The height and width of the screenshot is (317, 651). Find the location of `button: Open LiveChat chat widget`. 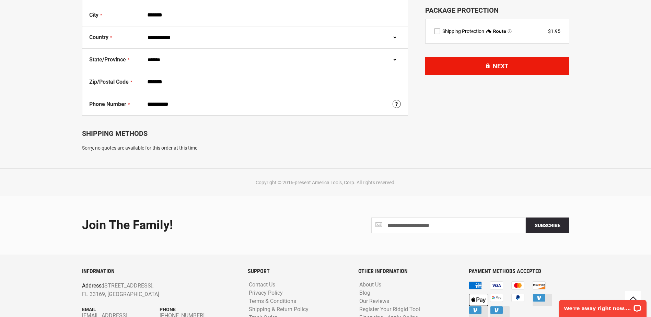

button: Open LiveChat chat widget is located at coordinates (83, 13).